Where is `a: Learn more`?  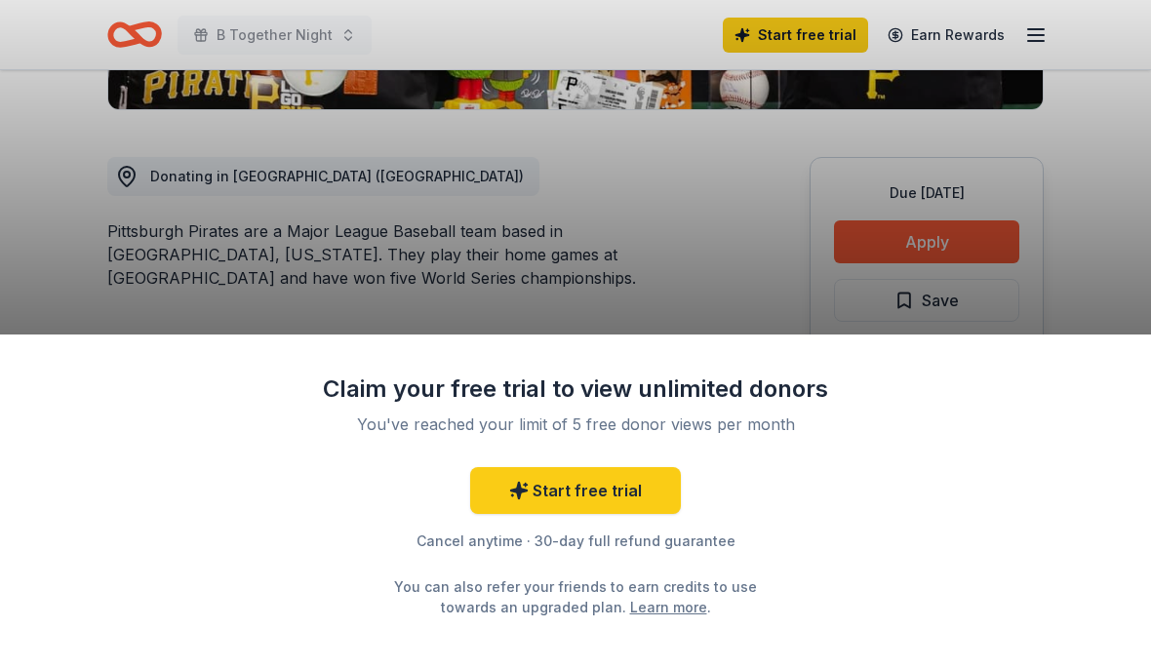 a: Learn more is located at coordinates (668, 607).